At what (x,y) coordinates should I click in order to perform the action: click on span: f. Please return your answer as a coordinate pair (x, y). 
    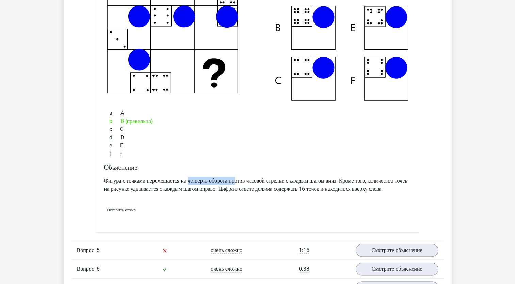
    Looking at the image, I should click on (114, 154).